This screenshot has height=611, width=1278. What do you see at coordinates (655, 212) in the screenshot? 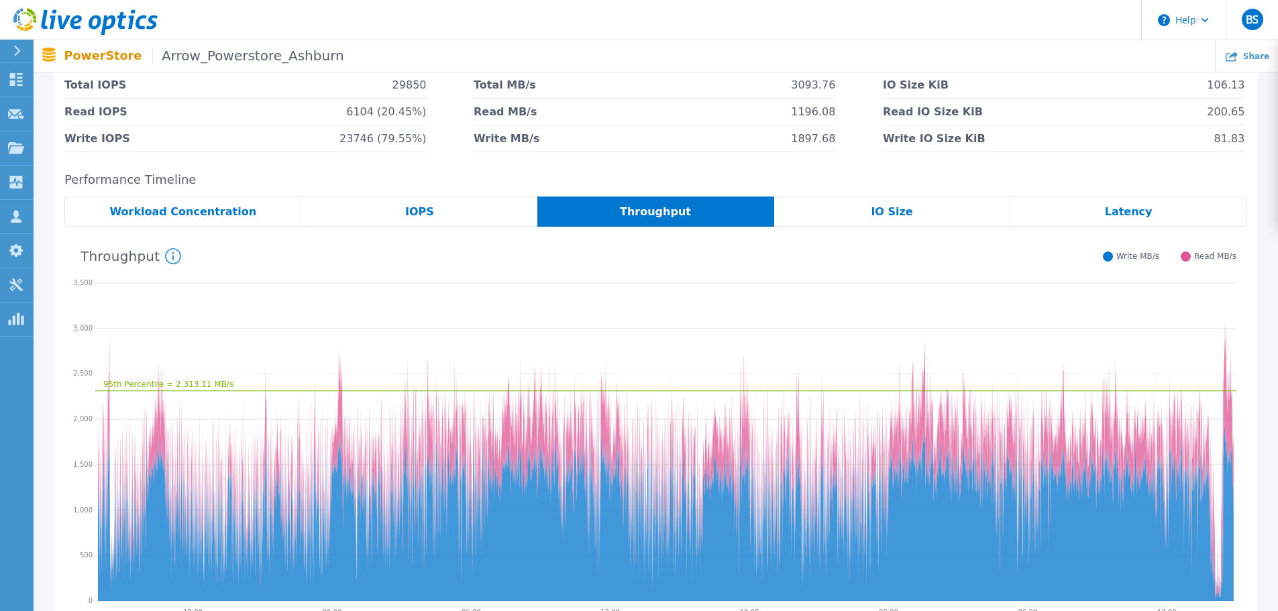
I see `span: Throughput` at bounding box center [655, 212].